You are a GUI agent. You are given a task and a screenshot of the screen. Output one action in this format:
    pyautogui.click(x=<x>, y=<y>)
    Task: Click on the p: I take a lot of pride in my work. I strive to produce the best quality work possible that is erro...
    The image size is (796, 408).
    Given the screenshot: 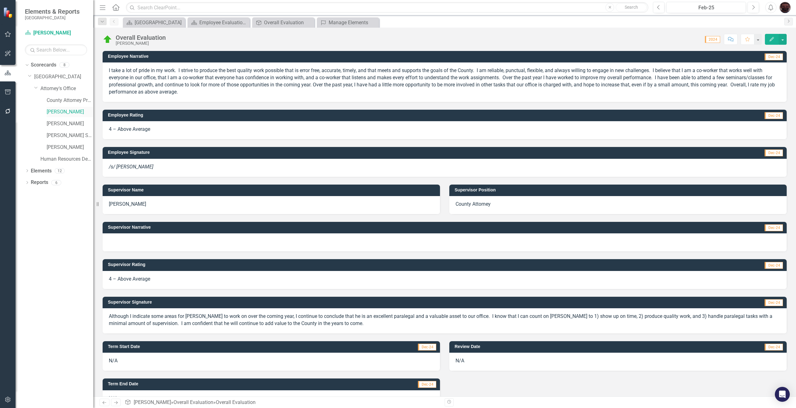 What is the action you would take?
    pyautogui.click(x=444, y=81)
    